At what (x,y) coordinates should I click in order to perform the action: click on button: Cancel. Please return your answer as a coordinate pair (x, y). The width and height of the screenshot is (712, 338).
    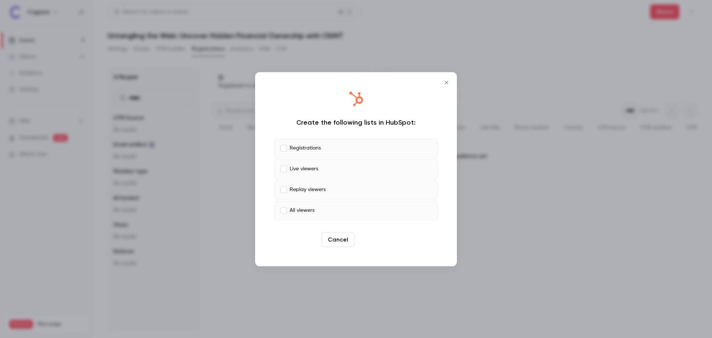
    Looking at the image, I should click on (338, 239).